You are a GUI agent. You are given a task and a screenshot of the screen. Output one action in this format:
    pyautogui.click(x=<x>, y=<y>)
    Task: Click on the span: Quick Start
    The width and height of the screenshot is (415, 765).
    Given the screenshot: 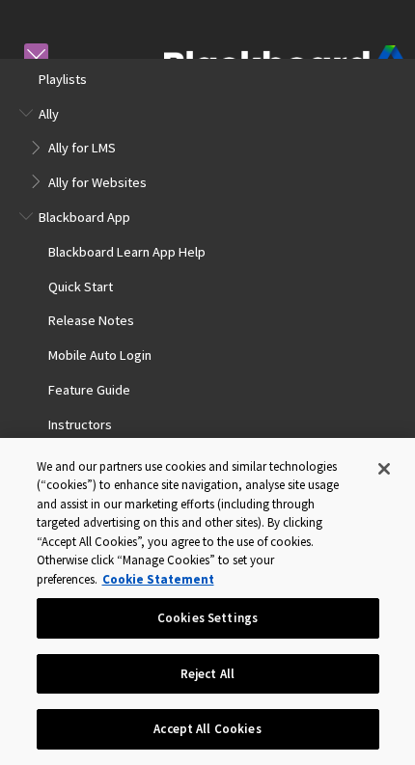 What is the action you would take?
    pyautogui.click(x=80, y=283)
    